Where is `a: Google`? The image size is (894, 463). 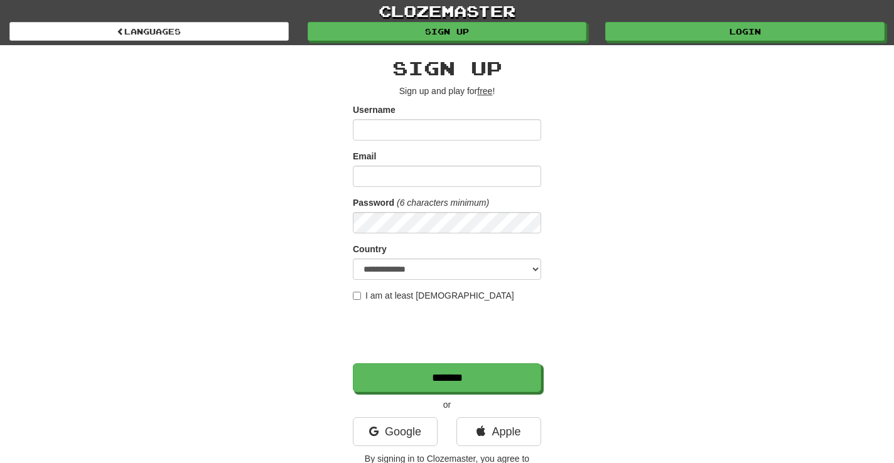 a: Google is located at coordinates (395, 432).